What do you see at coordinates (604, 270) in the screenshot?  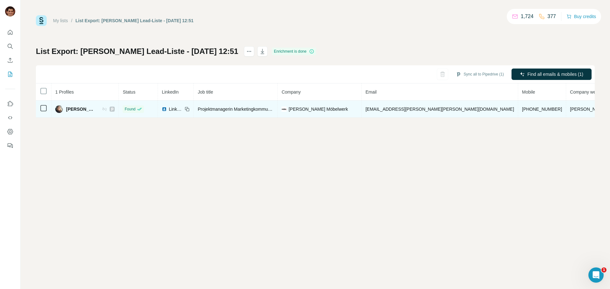 I see `span: 1` at bounding box center [604, 270].